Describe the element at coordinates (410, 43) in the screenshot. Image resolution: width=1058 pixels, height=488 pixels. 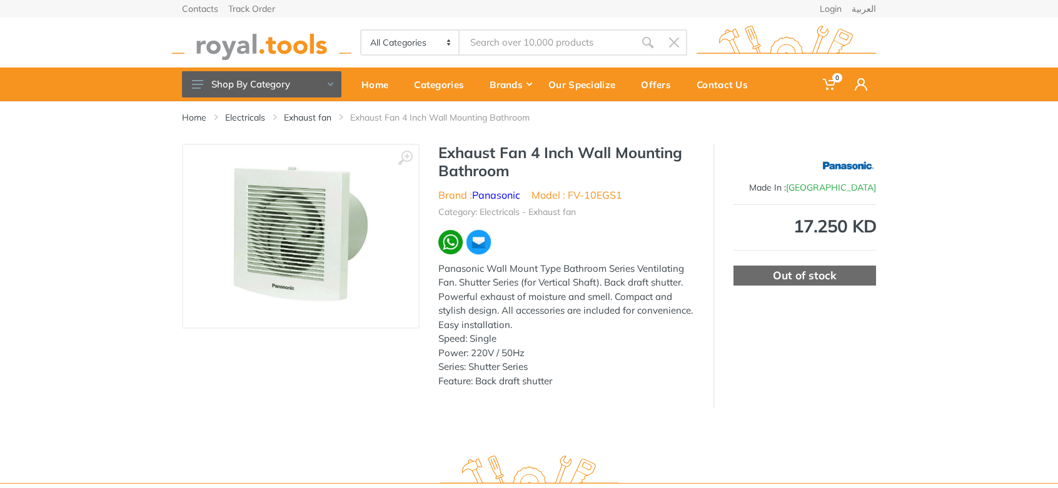
I see `select: Category` at that location.